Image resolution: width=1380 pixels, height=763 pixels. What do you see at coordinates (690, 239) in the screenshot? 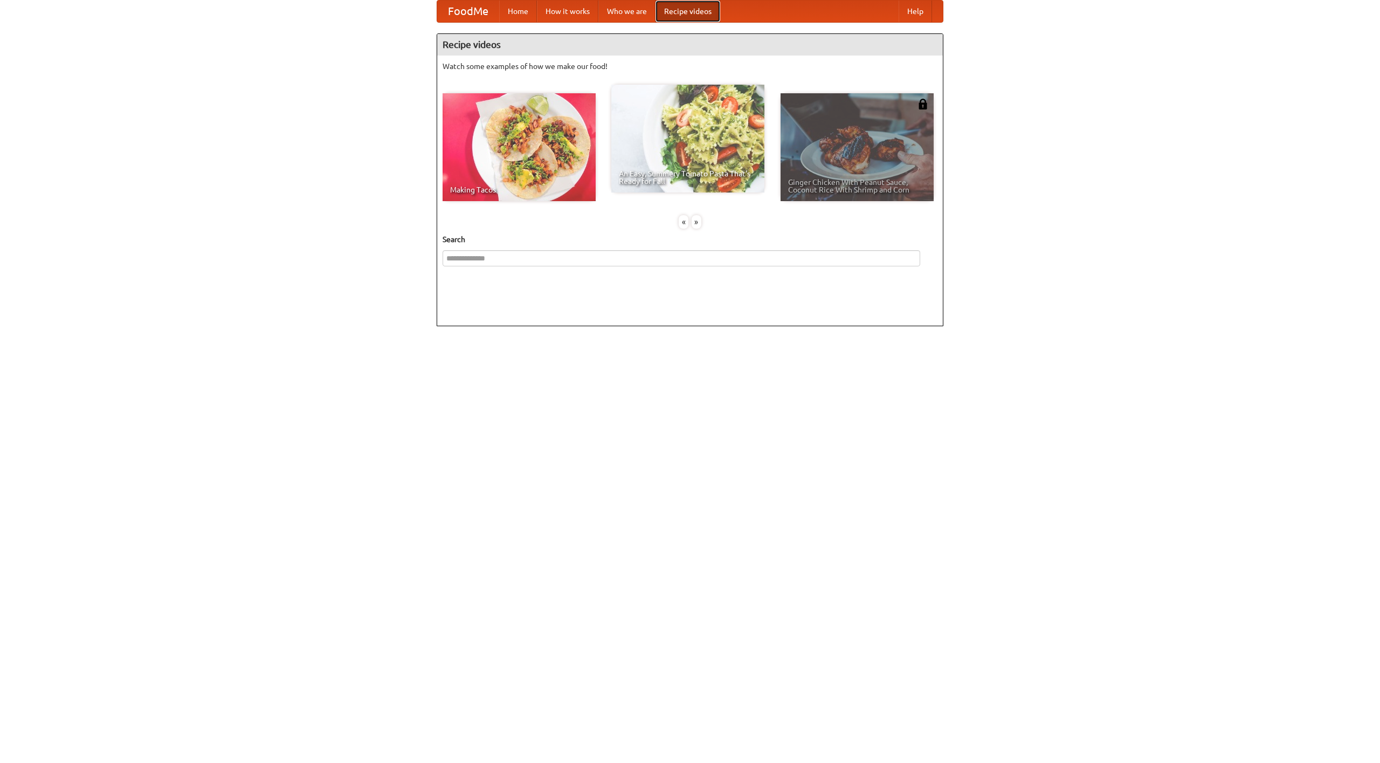
I see `h5: Search` at bounding box center [690, 239].